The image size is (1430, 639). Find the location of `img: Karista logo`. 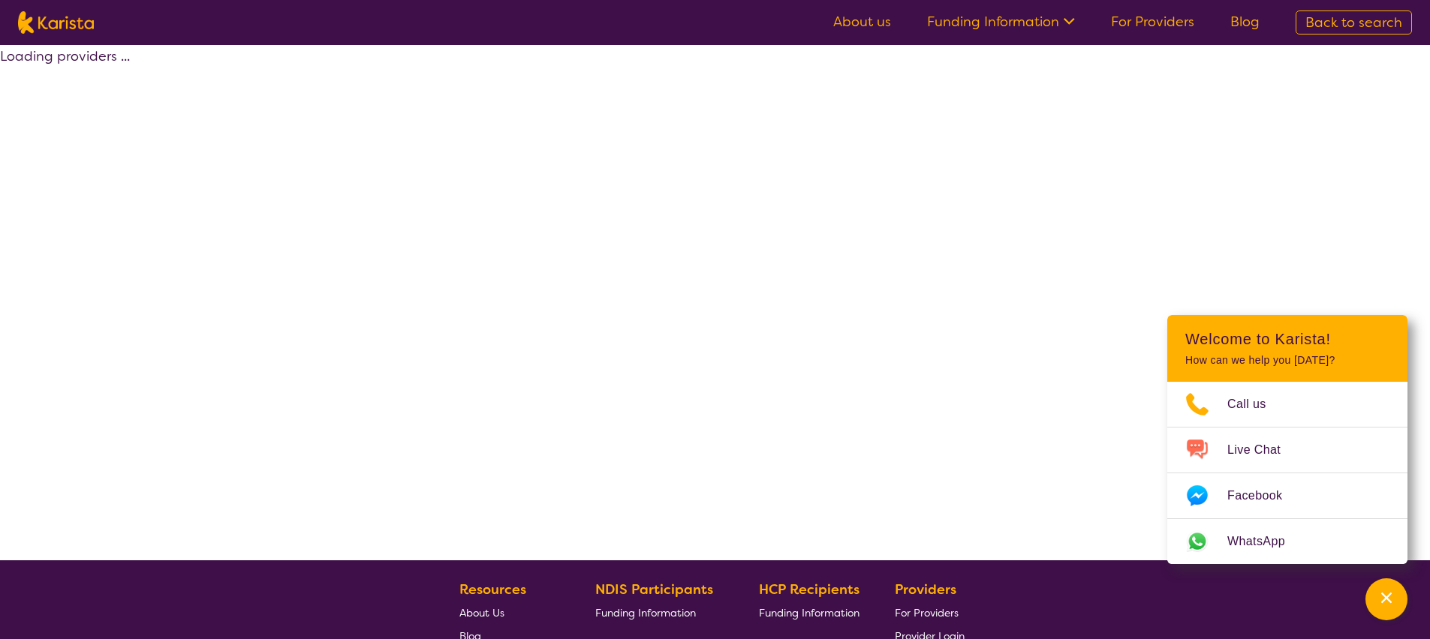

img: Karista logo is located at coordinates (56, 23).